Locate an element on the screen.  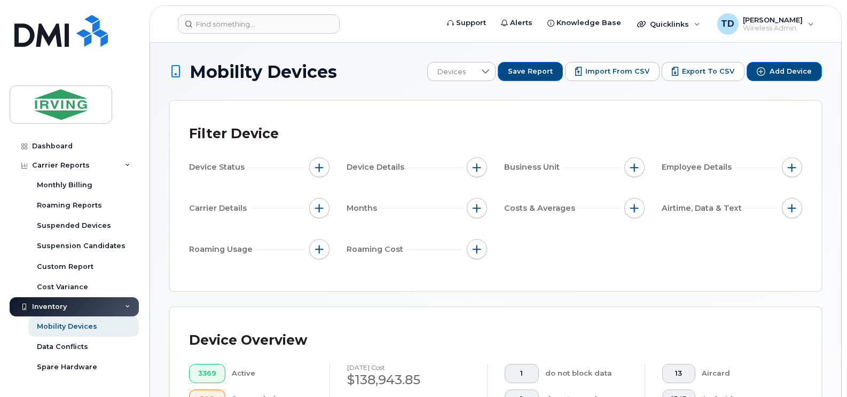
span: Roaming Usage is located at coordinates (222, 249).